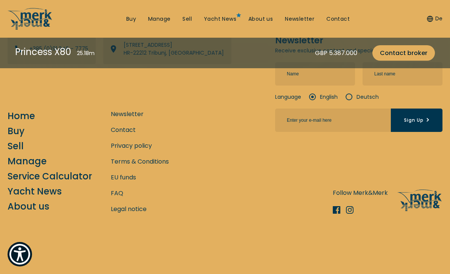 This screenshot has height=274, width=450. What do you see at coordinates (404, 53) in the screenshot?
I see `span: Contact broker` at bounding box center [404, 53].